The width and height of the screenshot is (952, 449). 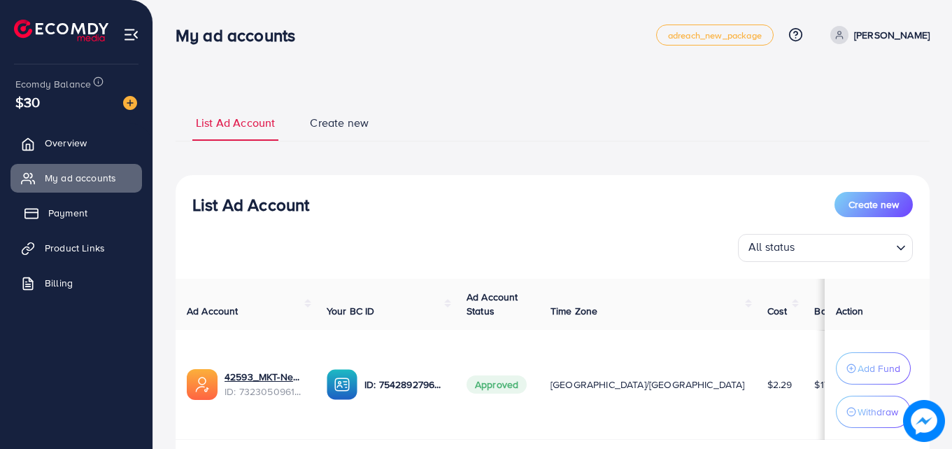 What do you see at coordinates (66, 143) in the screenshot?
I see `span: Overview` at bounding box center [66, 143].